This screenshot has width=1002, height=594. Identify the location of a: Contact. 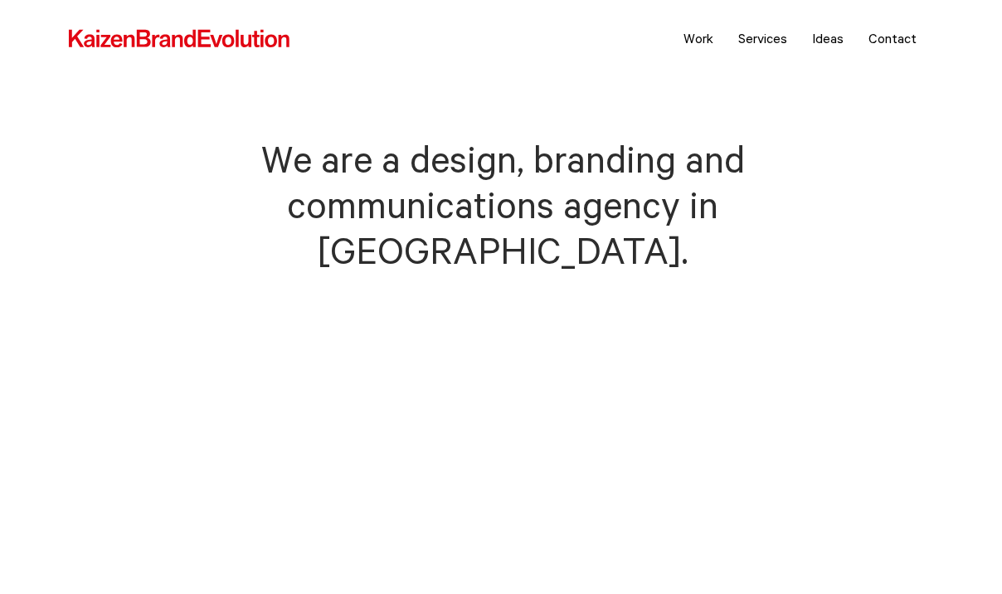
(892, 38).